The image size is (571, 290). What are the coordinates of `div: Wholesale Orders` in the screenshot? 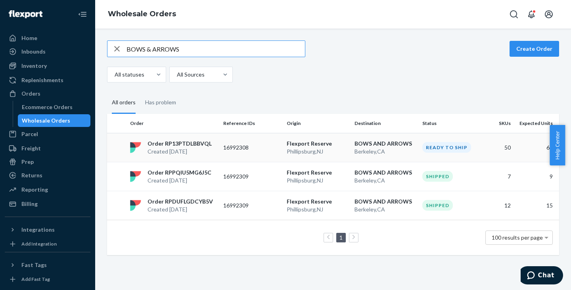 It's located at (46, 121).